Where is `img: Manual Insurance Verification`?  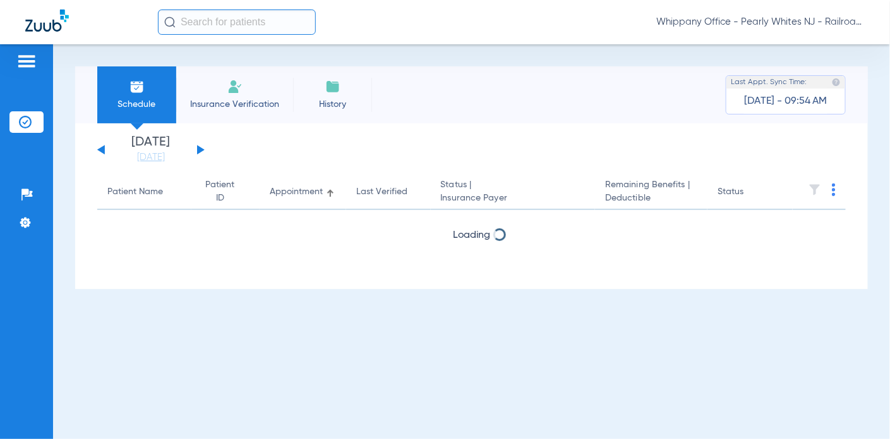 img: Manual Insurance Verification is located at coordinates (235, 87).